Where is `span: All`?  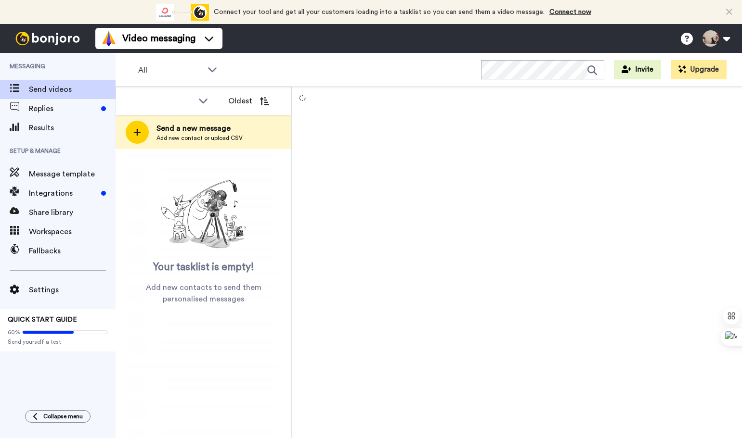
span: All is located at coordinates (170, 70).